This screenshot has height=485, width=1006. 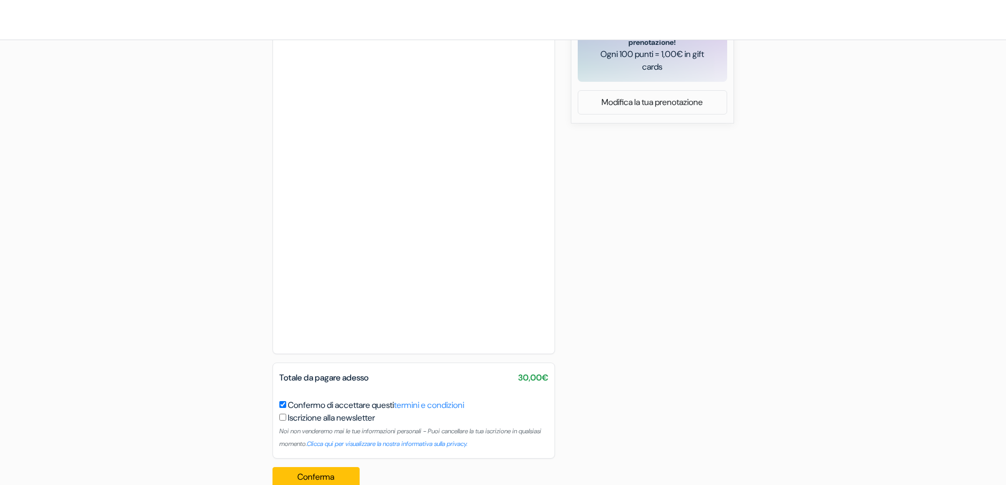 What do you see at coordinates (376, 406) in the screenshot?
I see `label: Confermo di accettare questi` at bounding box center [376, 406].